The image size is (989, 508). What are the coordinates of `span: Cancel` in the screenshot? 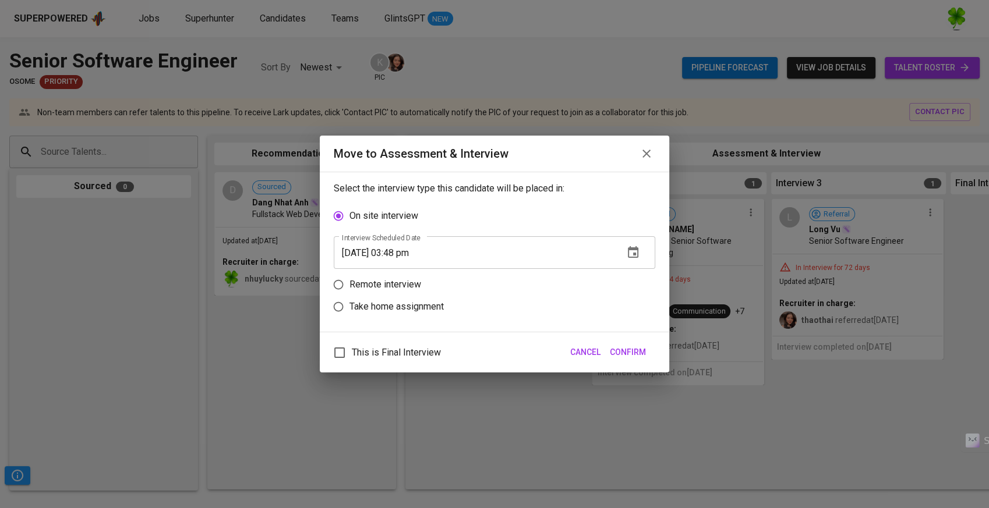 It's located at (585, 352).